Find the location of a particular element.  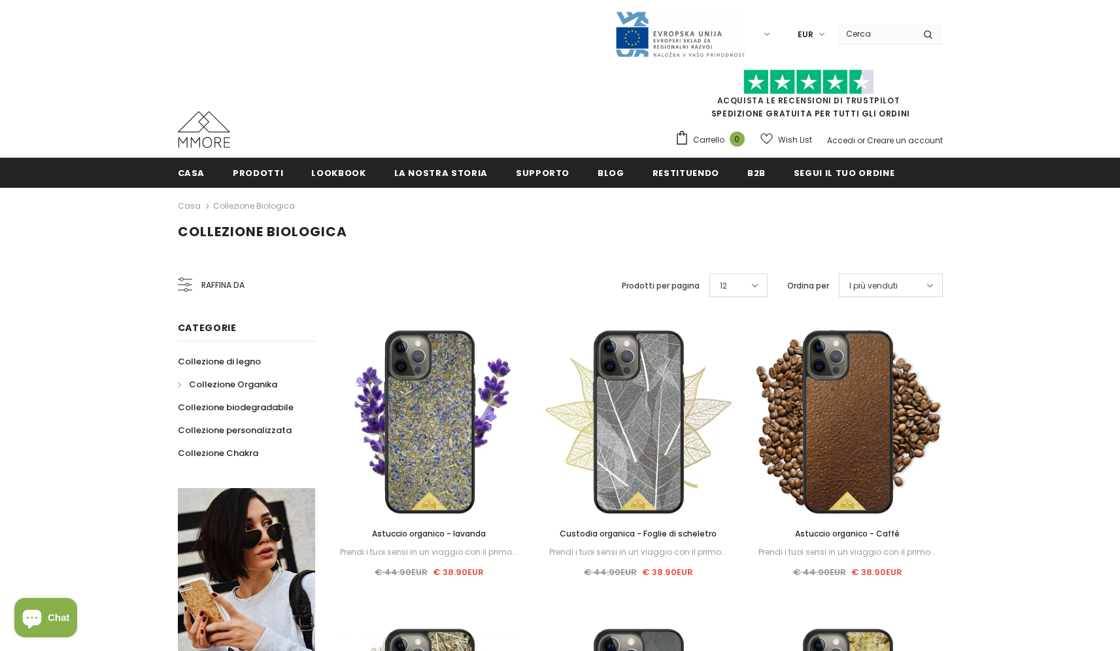

a: Astuccio organico - Caffè is located at coordinates (847, 534).